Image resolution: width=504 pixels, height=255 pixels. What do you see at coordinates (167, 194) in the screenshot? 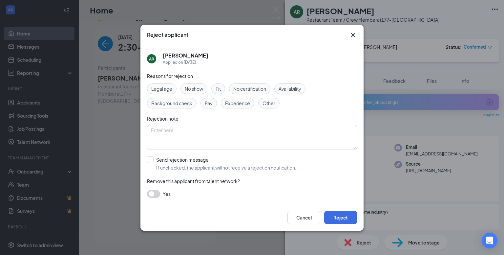
I see `span: Yes` at bounding box center [167, 194].